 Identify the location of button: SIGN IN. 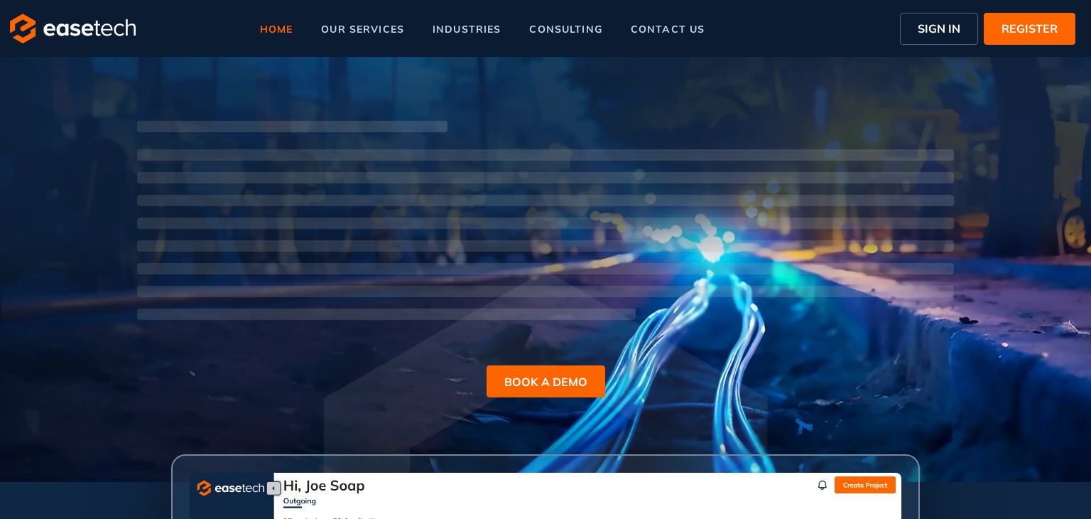
(939, 28).